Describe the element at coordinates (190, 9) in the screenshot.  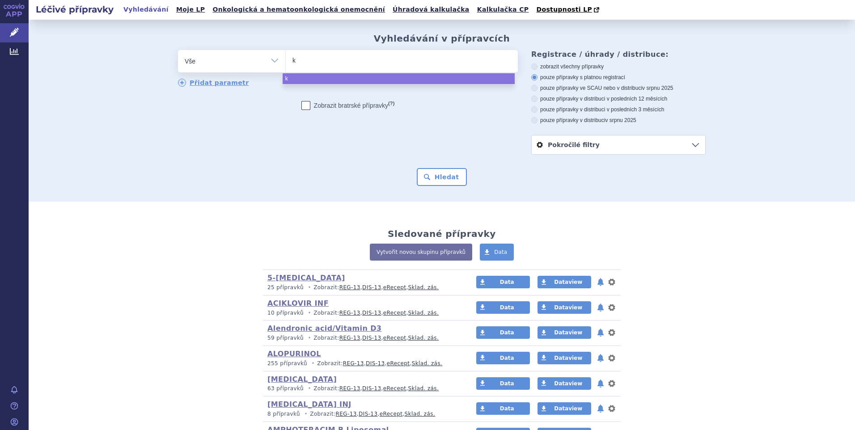
I see `a: Moje LP` at that location.